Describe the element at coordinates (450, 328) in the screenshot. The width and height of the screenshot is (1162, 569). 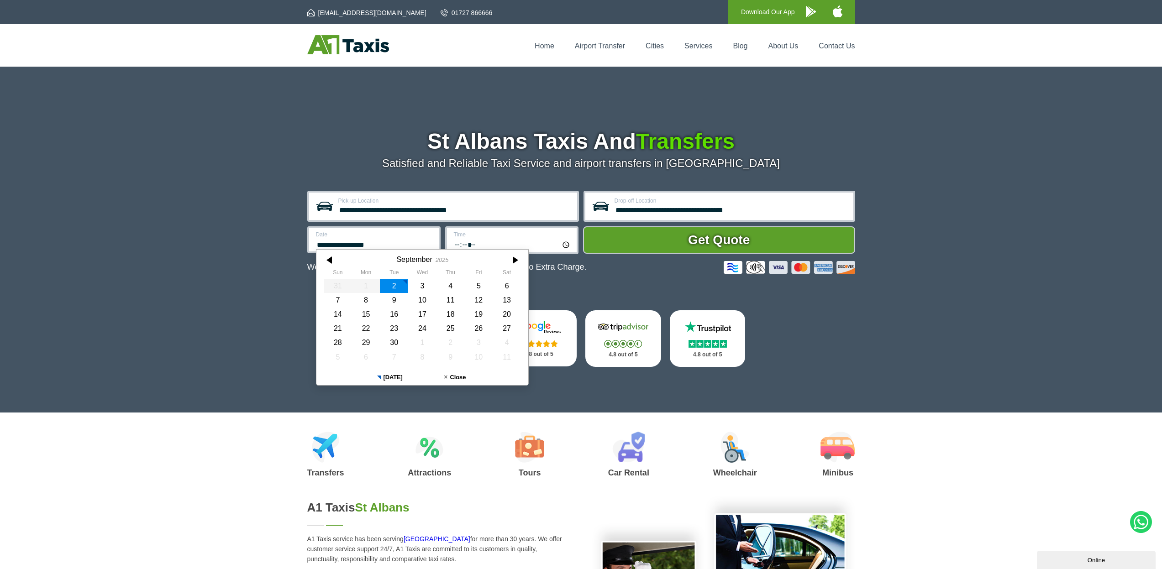
I see `div: 25 September 2025` at that location.